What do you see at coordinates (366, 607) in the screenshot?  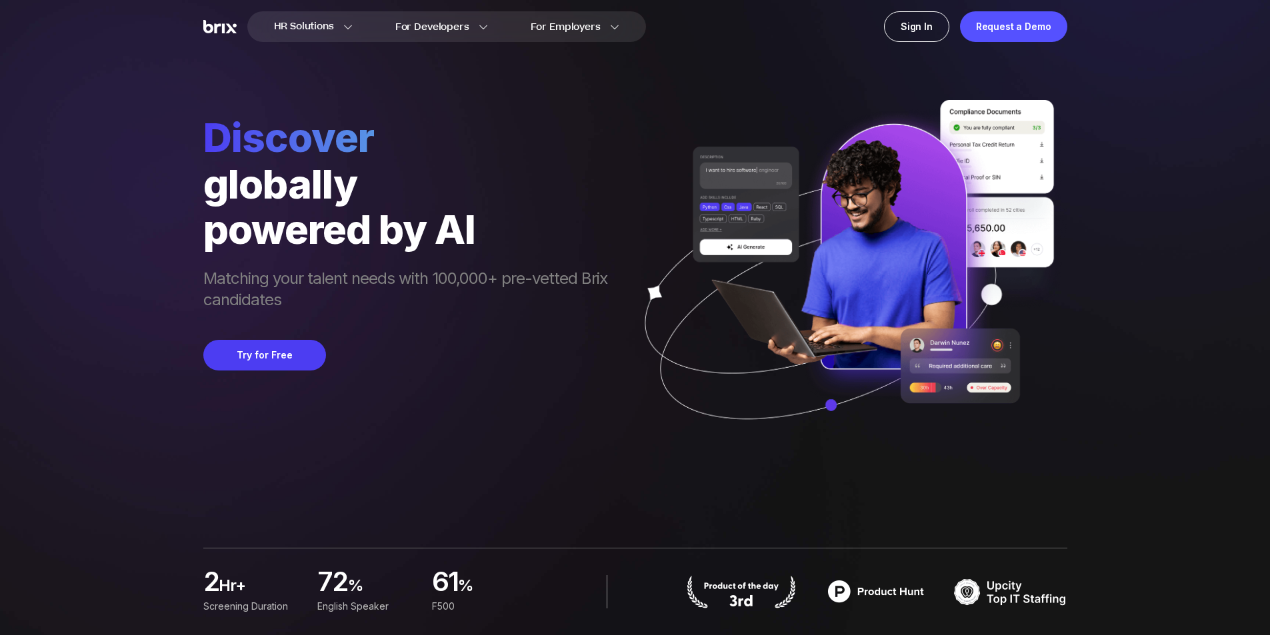 I see `div: English Speaker` at bounding box center [366, 607].